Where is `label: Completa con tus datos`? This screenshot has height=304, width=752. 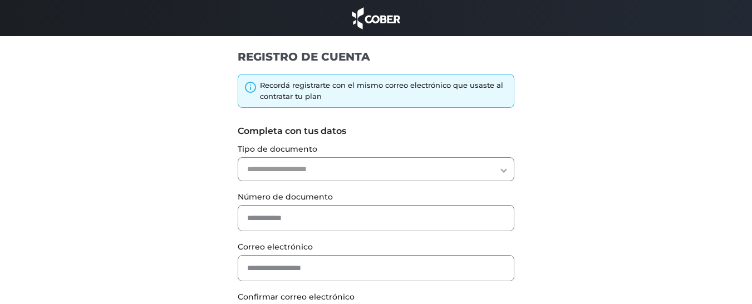 label: Completa con tus datos is located at coordinates (376, 131).